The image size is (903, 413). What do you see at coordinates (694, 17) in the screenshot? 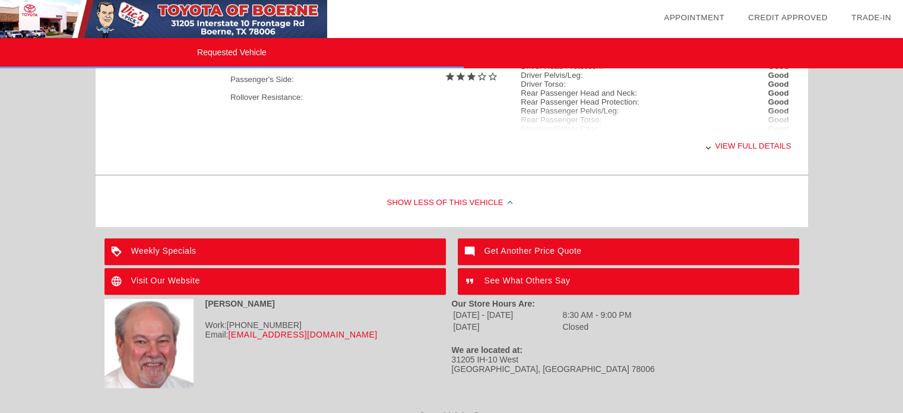
I see `a: Appointment` at bounding box center [694, 17].